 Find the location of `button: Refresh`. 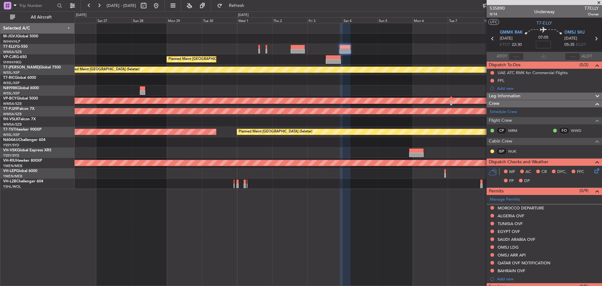

button: Refresh is located at coordinates (233, 6).